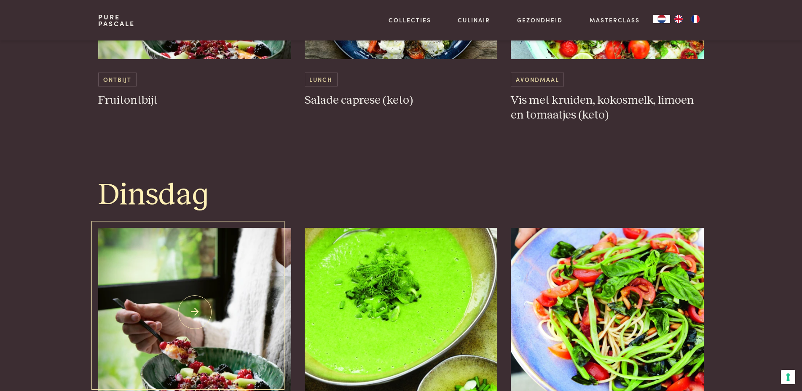 The height and width of the screenshot is (391, 802). I want to click on aside: Language selected: Nederlands, so click(678, 19).